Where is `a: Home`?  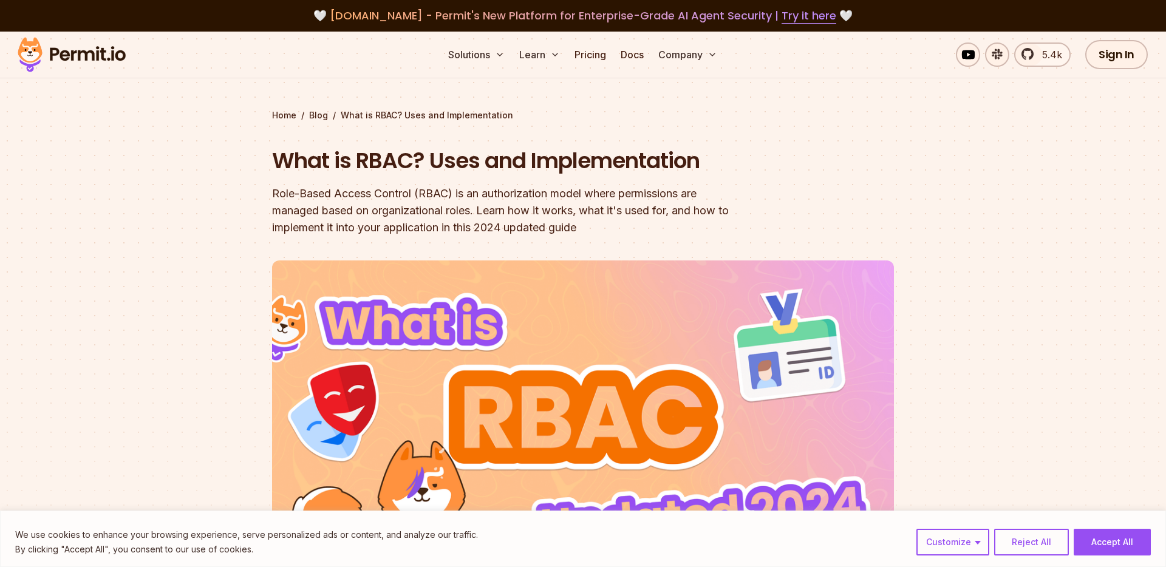 a: Home is located at coordinates (284, 115).